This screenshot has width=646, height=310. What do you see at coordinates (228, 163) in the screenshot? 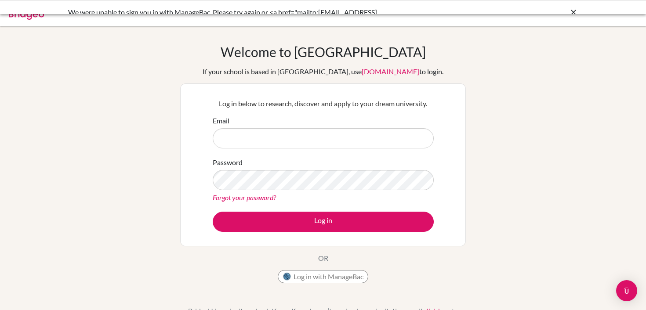
I see `label: Password` at bounding box center [228, 163].